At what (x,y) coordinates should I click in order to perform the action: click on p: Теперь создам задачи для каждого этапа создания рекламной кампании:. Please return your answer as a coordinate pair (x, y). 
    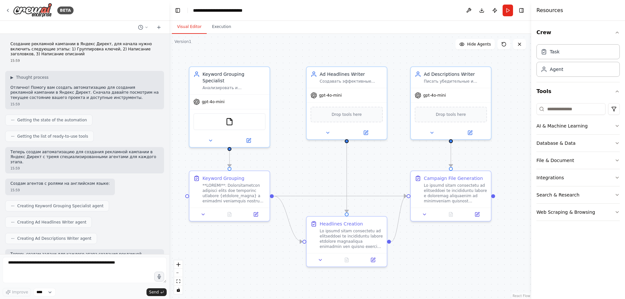
    Looking at the image, I should click on (85, 257).